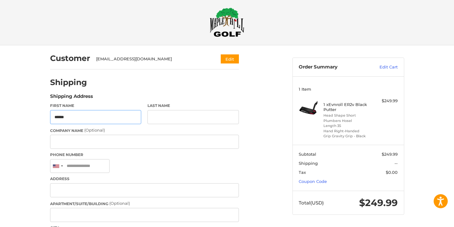  Describe the element at coordinates (144, 204) in the screenshot. I see `label: Apartment/Suite/Building` at that location.